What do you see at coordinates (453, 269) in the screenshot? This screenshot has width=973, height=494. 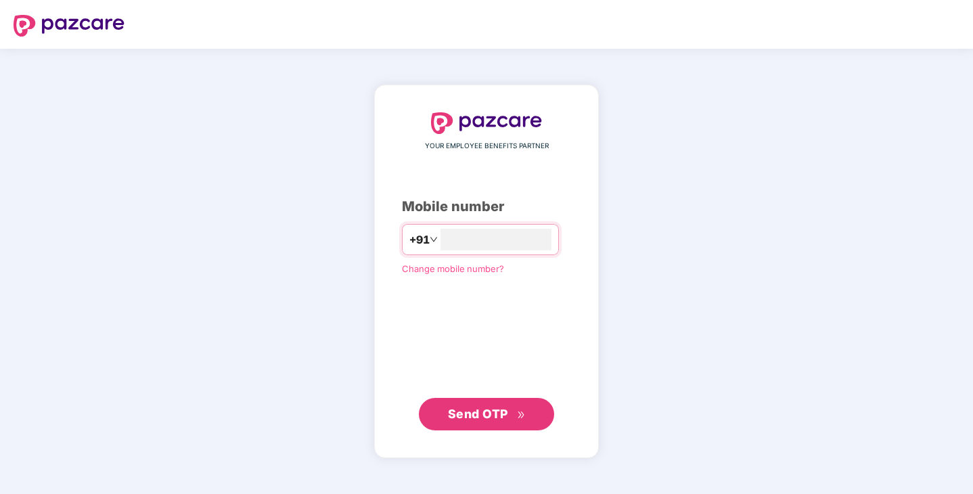 I see `span: Change mobile number?` at bounding box center [453, 269].